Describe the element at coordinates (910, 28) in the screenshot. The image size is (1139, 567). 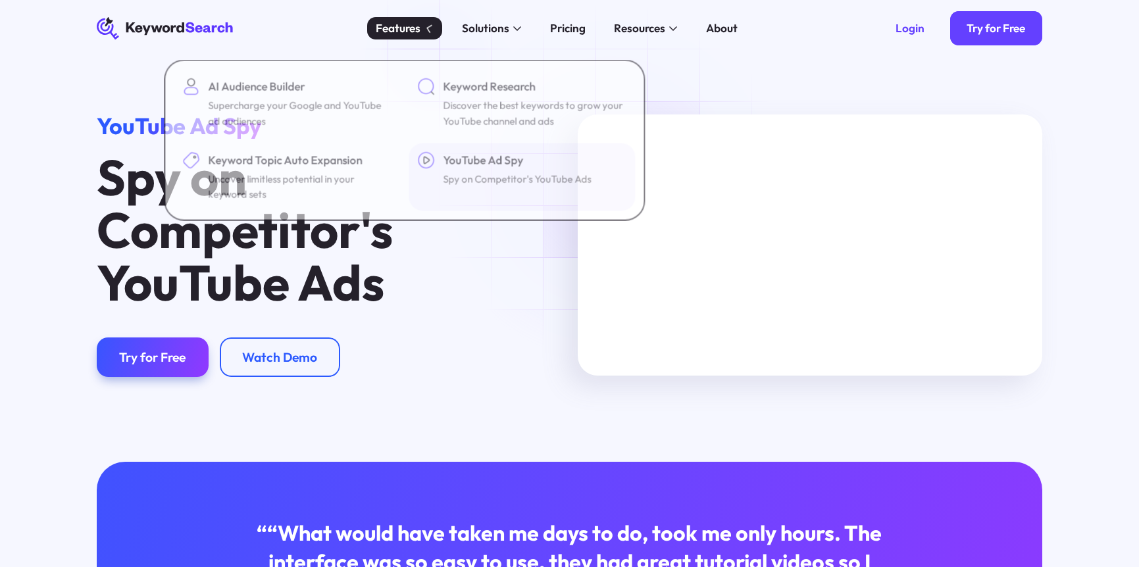
I see `div: Login` at that location.